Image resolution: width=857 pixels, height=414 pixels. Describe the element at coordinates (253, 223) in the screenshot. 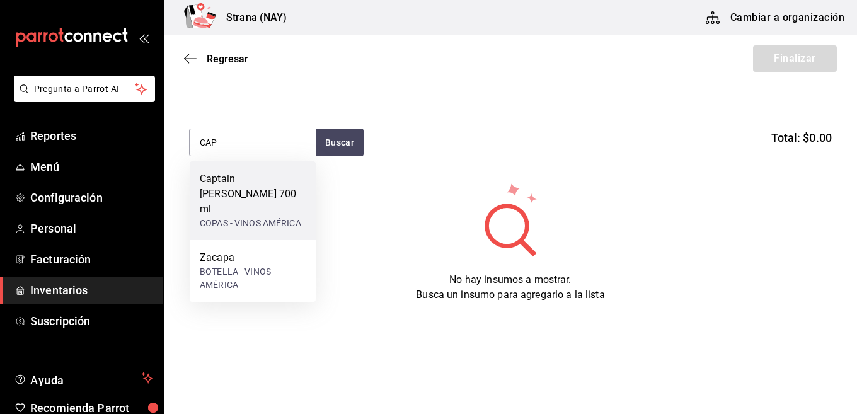

I see `div: COPAS - VINOS AMÉRICA` at that location.